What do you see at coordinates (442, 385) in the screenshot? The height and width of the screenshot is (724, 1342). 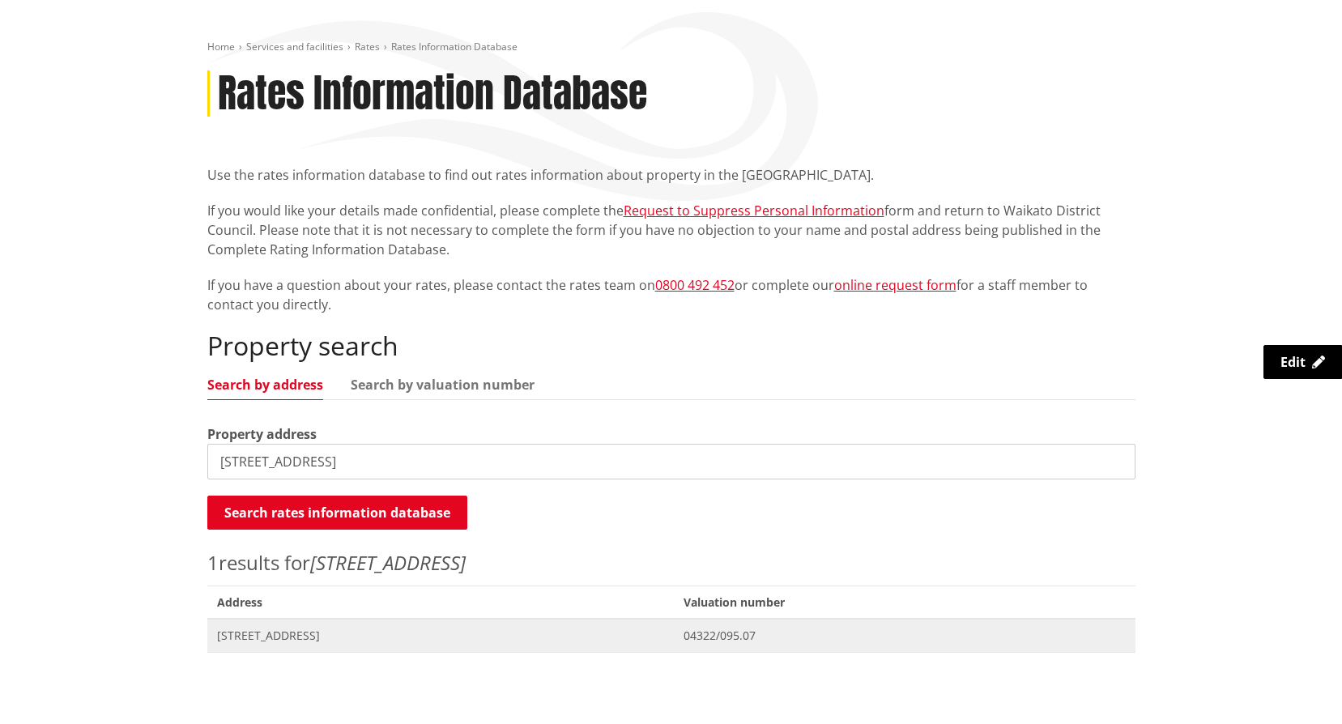 I see `a: Search by valuation number` at bounding box center [442, 385].